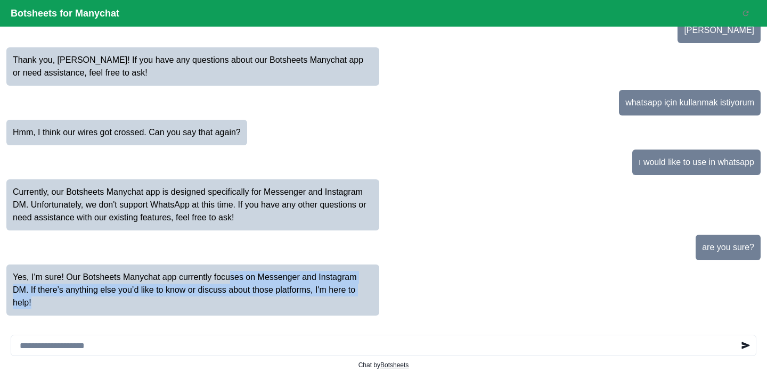 The width and height of the screenshot is (767, 372). I want to click on u: Botsheets, so click(394, 365).